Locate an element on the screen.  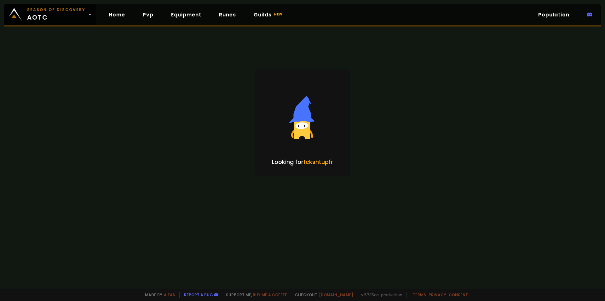
span: v. 5735ca - production is located at coordinates (380, 295).